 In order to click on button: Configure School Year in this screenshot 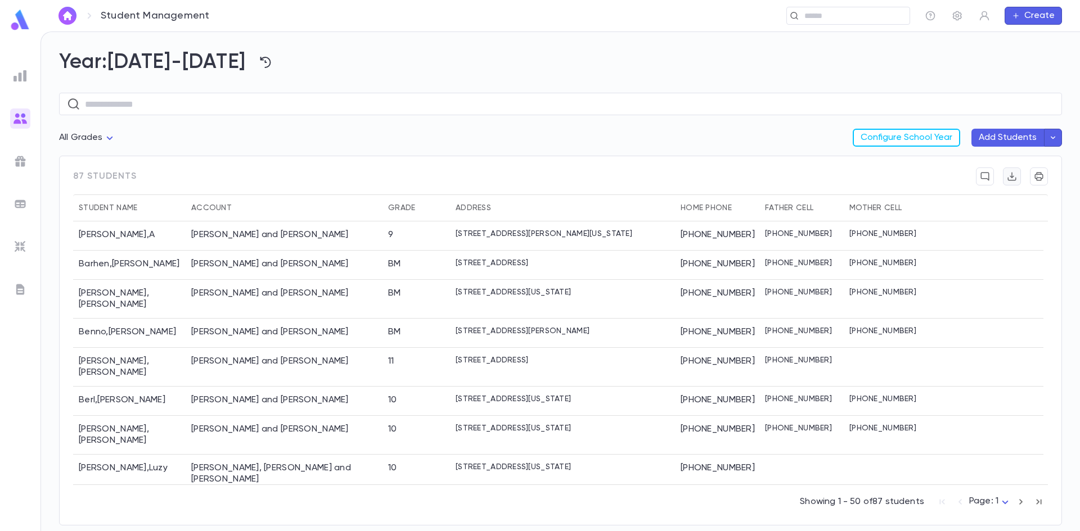, I will do `click(906, 138)`.